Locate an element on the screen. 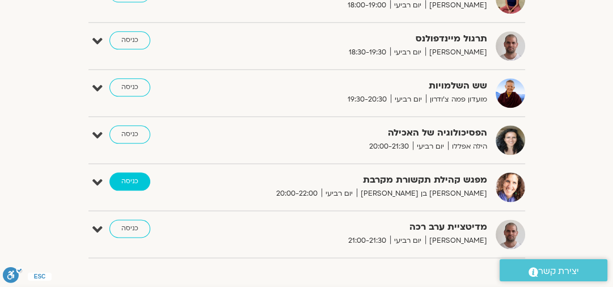 This screenshot has width=613, height=287. span: 20:00-21:30 is located at coordinates (389, 146).